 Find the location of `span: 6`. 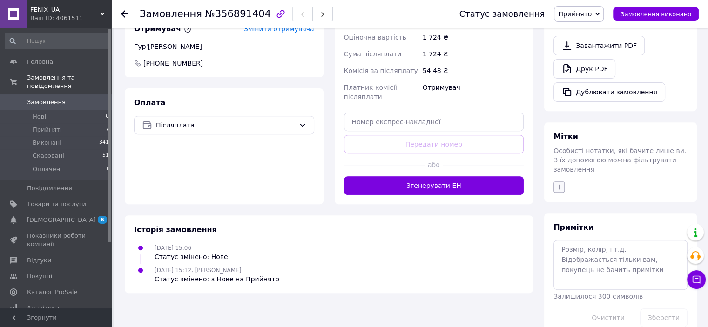

span: 6 is located at coordinates (102, 220).